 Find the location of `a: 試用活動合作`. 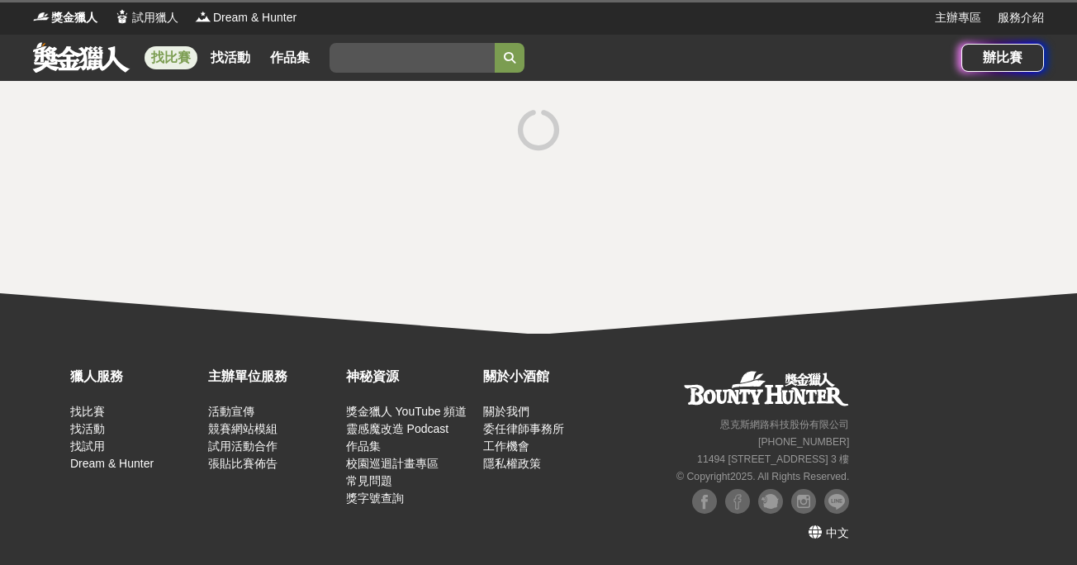

a: 試用活動合作 is located at coordinates (243, 446).